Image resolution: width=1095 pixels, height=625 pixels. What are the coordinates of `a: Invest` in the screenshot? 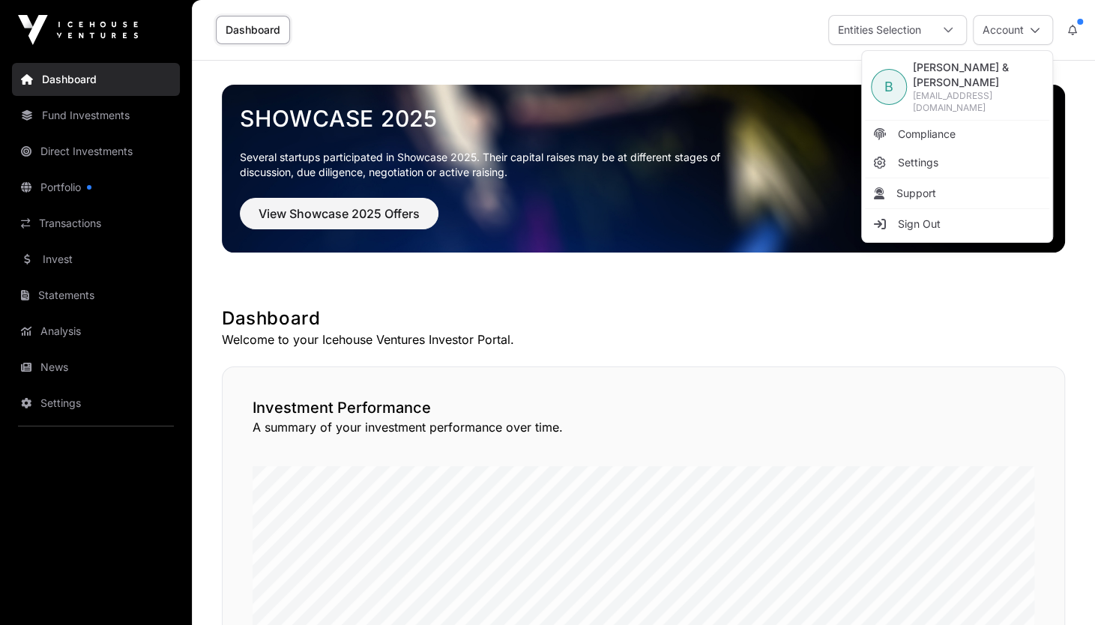 It's located at (96, 259).